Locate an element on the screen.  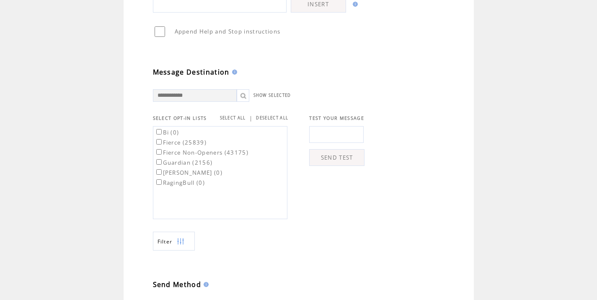
span: Show filters is located at coordinates (165, 241).